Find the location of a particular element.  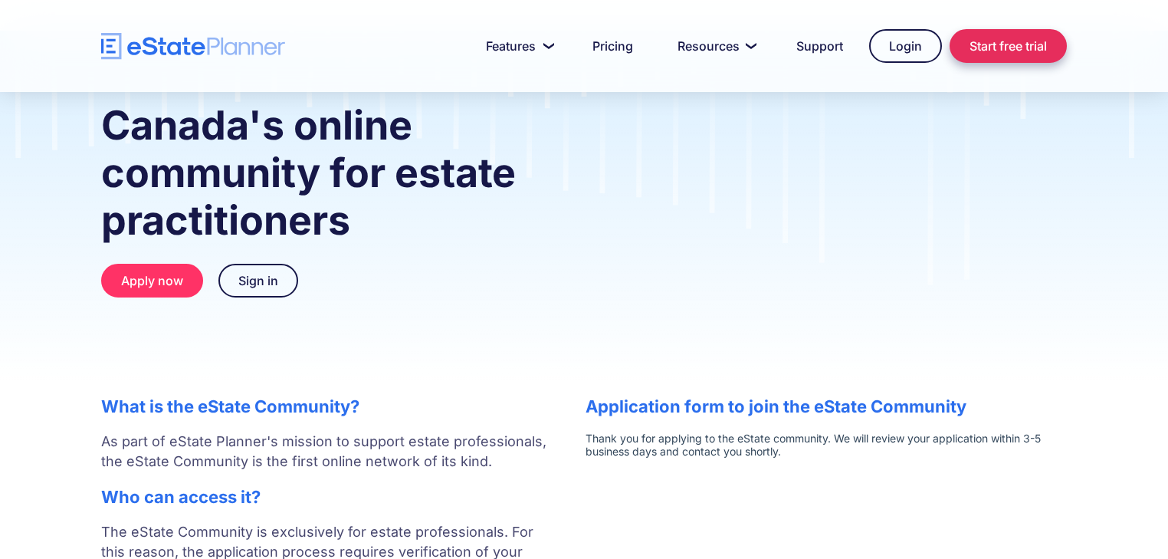

a: Resources is located at coordinates (714, 46).